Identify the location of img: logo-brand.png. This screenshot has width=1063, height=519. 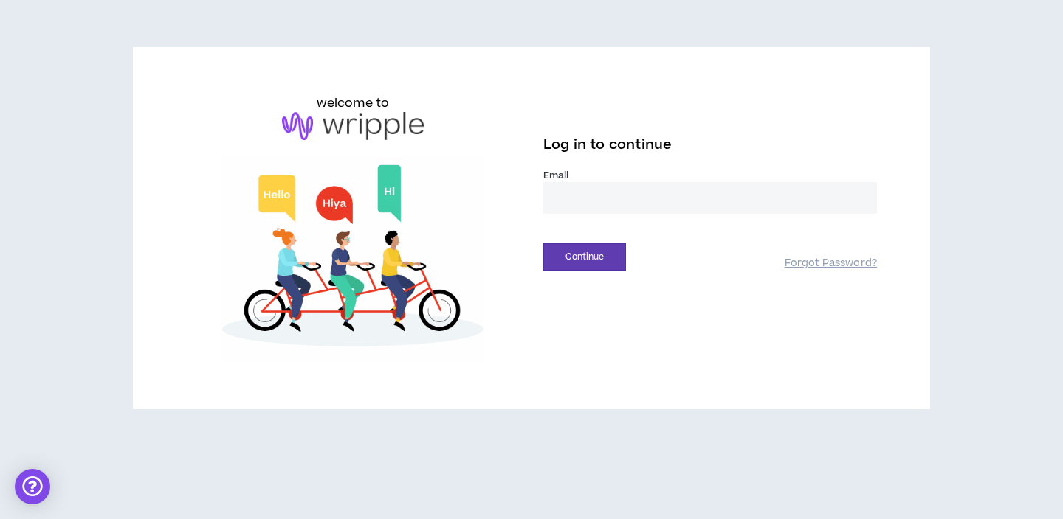
(353, 126).